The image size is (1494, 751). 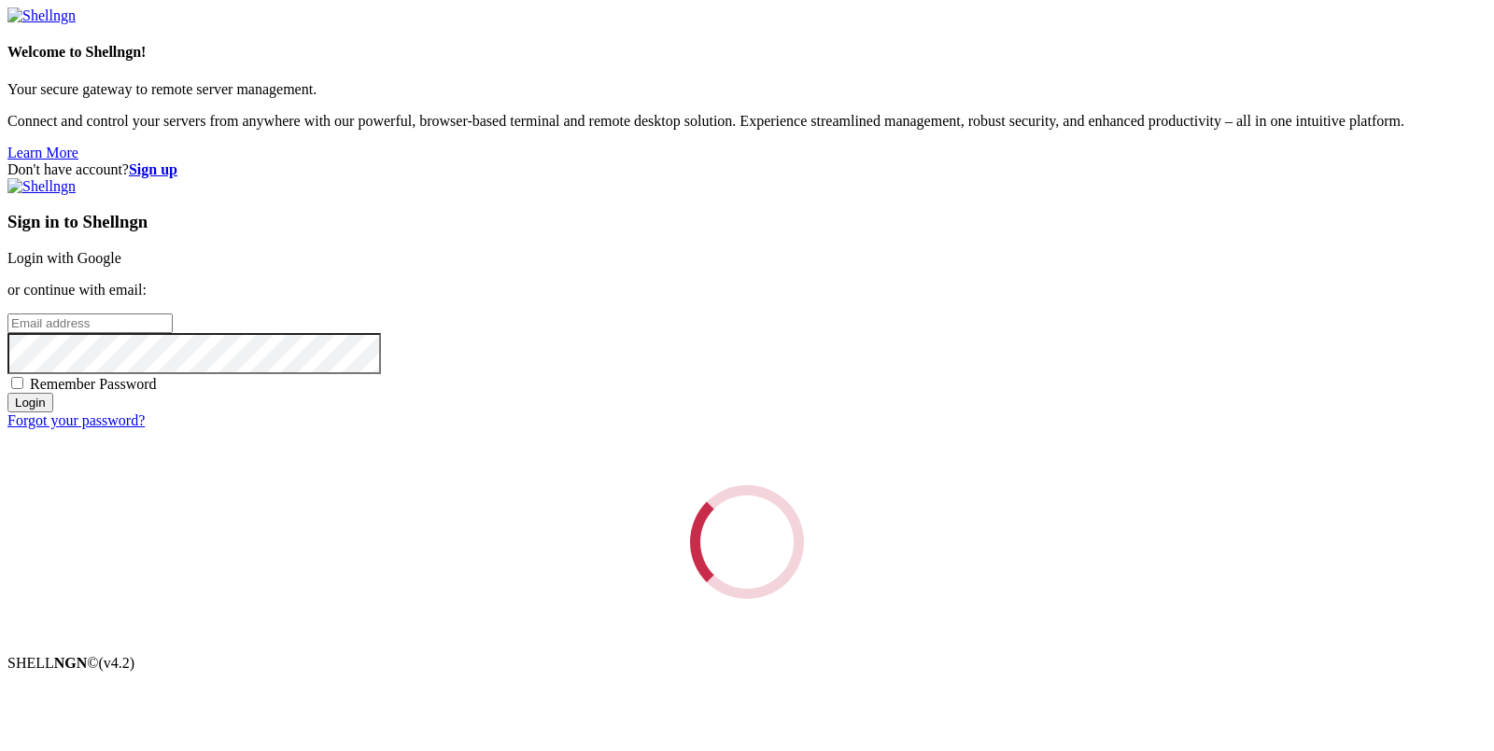 What do you see at coordinates (747, 222) in the screenshot?
I see `h3: Sign in to Shellngn` at bounding box center [747, 222].